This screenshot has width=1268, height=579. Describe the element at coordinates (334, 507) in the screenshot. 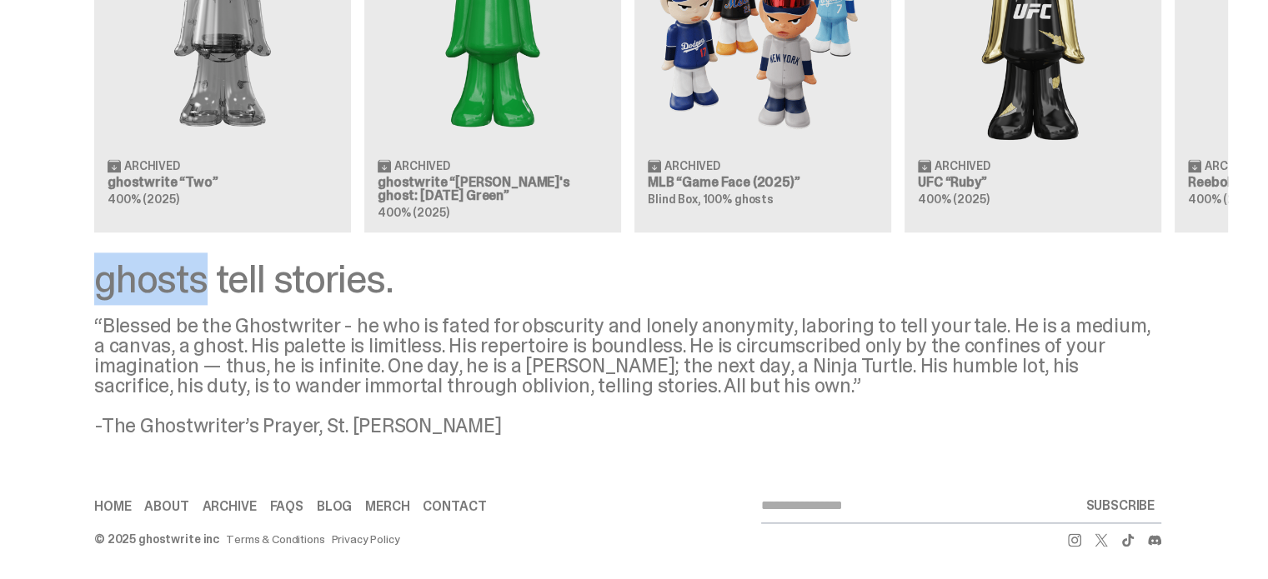

I see `a: Blog` at that location.